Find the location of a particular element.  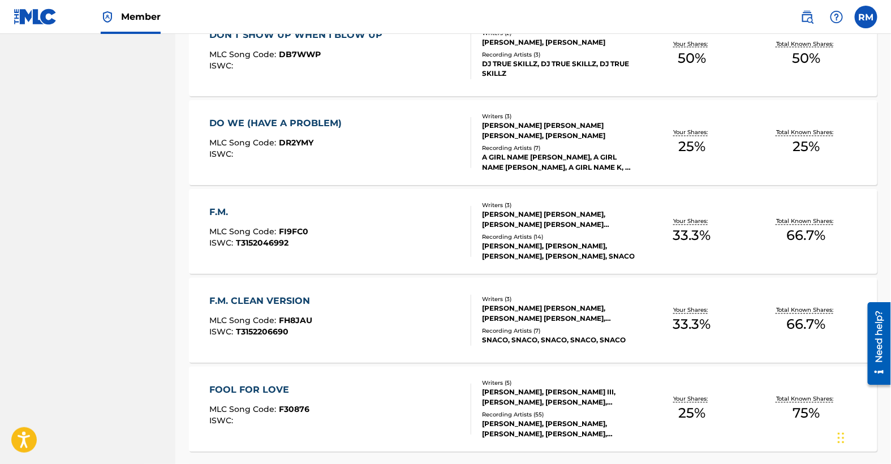

span: FH8JAU is located at coordinates (296, 321).